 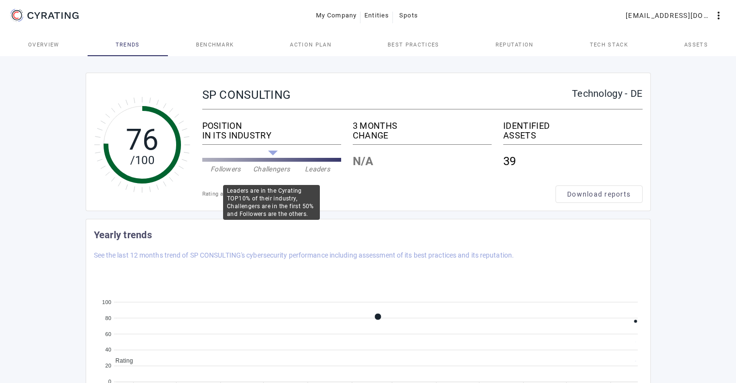 What do you see at coordinates (106, 302) in the screenshot?
I see `tspan: 100` at bounding box center [106, 302].